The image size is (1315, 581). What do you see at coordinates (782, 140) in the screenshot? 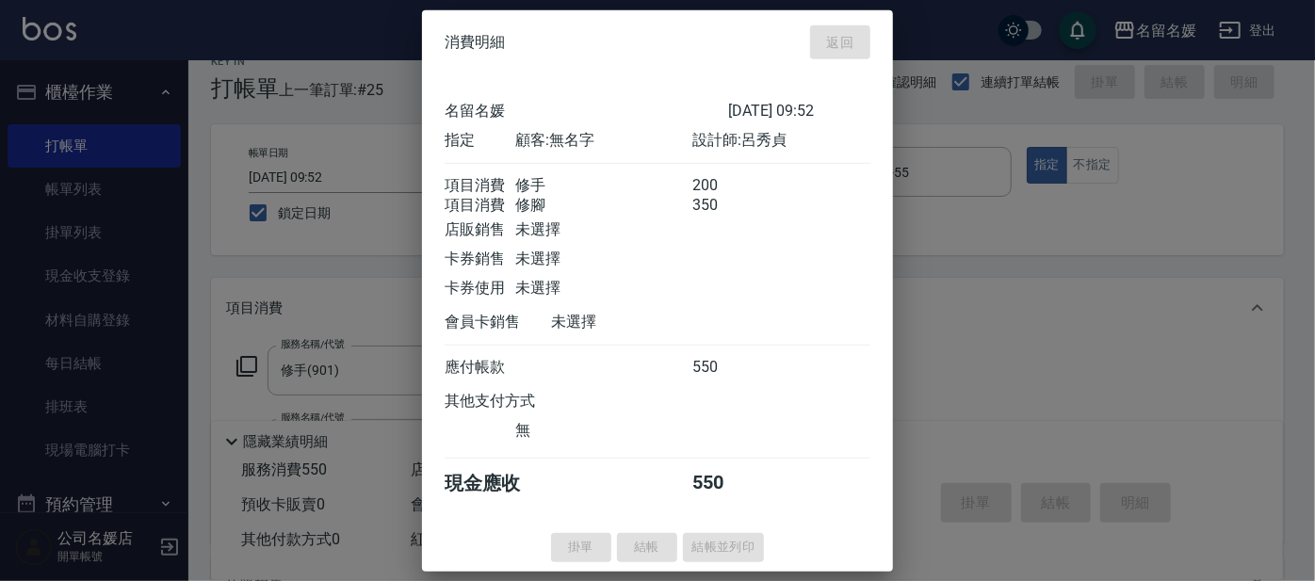
I see `div: 設計師: 呂秀貞` at bounding box center [782, 140].